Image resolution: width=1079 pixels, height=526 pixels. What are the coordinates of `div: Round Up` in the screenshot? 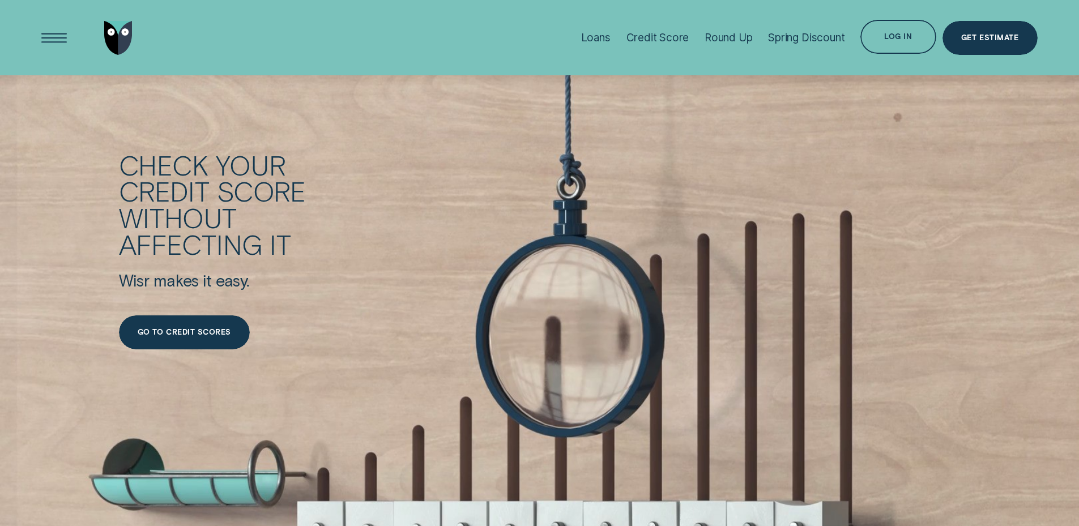 It's located at (728, 37).